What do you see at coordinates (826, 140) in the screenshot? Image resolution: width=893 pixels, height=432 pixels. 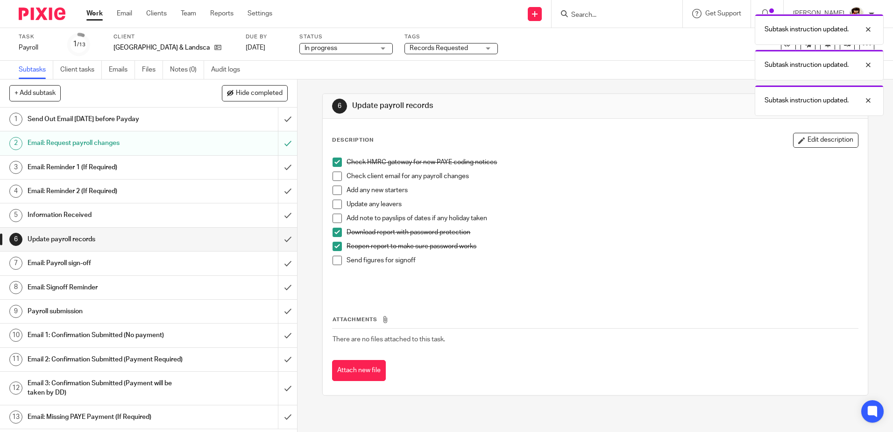 I see `button: Edit description` at bounding box center [826, 140].